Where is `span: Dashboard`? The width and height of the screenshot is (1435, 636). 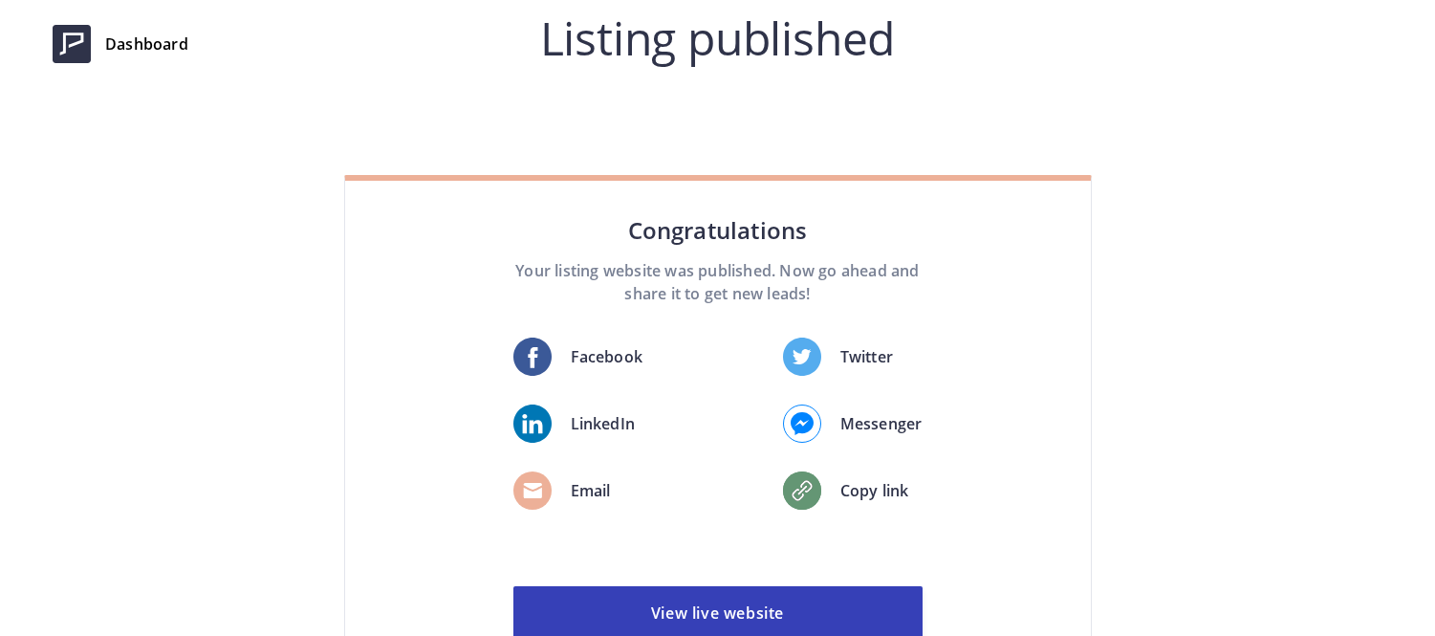 span: Dashboard is located at coordinates (146, 44).